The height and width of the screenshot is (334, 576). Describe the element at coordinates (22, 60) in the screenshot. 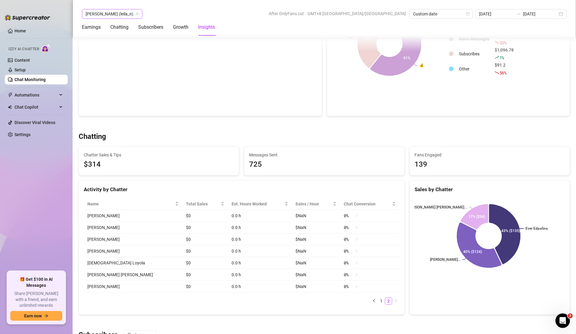

I see `a: Content` at that location.